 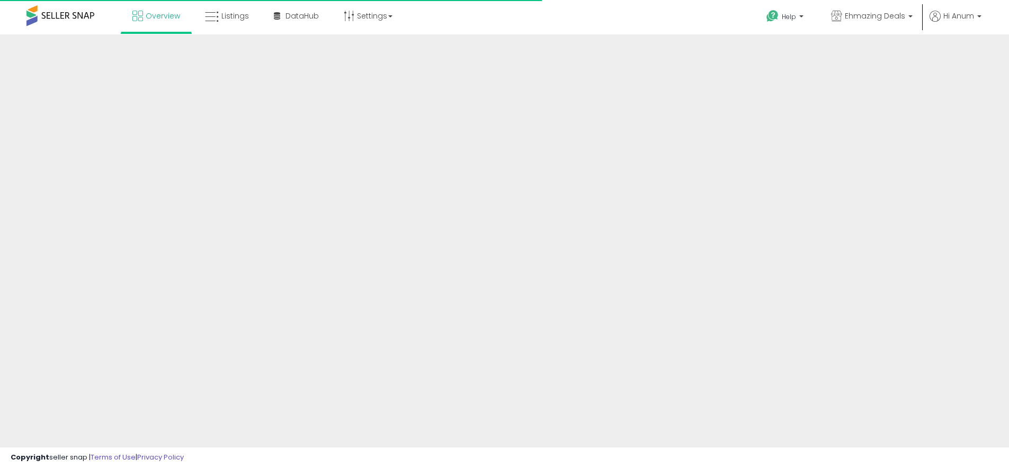 I want to click on span: Ehmazing Deals, so click(x=875, y=16).